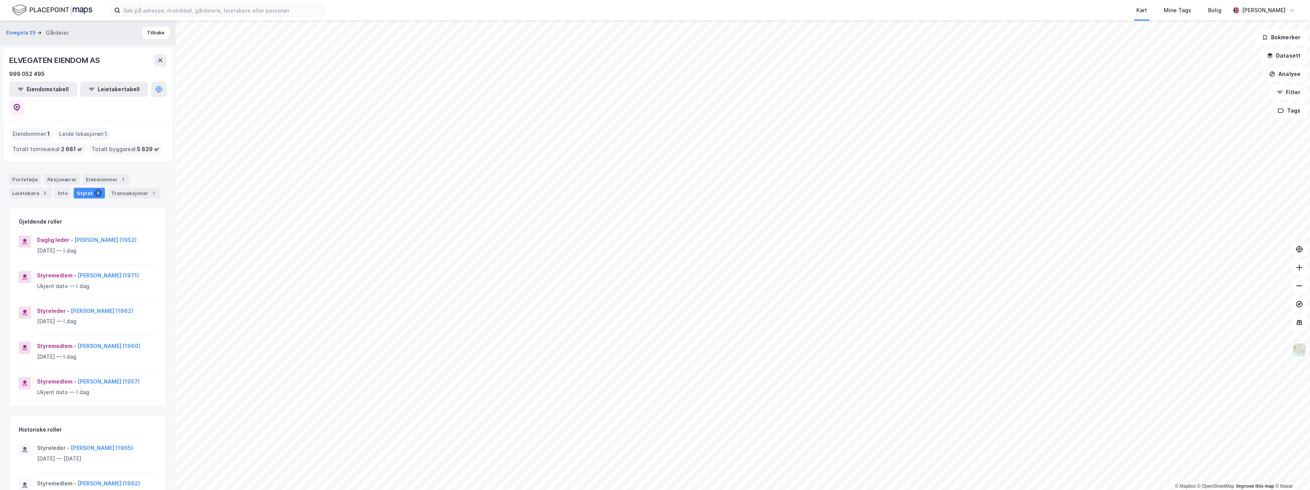 Image resolution: width=1310 pixels, height=490 pixels. Describe the element at coordinates (1185, 486) in the screenshot. I see `a: Mapbox` at that location.